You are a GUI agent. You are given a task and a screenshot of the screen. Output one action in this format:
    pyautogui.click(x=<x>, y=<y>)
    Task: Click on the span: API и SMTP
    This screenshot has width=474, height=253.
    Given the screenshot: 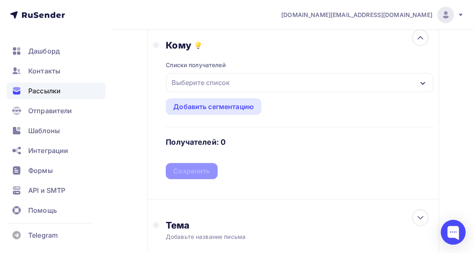 What is the action you would take?
    pyautogui.click(x=47, y=191)
    